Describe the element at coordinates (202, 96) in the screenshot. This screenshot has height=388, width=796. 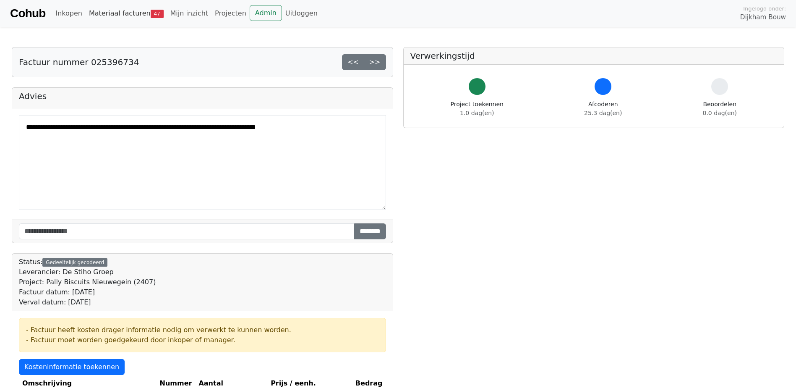
I see `h5: Advies` at that location.